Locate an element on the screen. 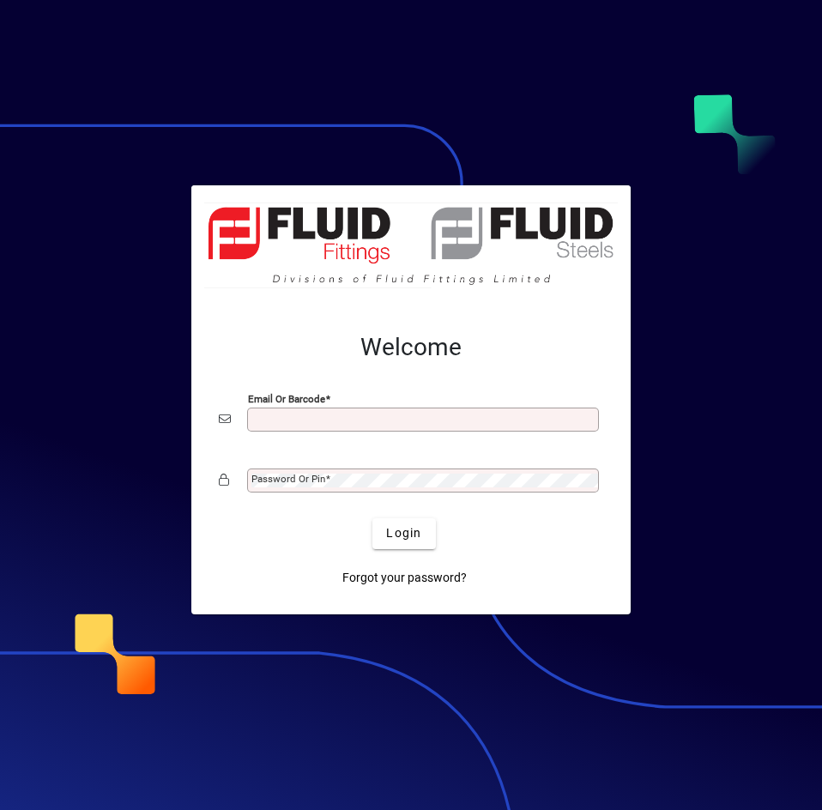 The image size is (822, 810). mat-label: Email or Barcode is located at coordinates (286, 398).